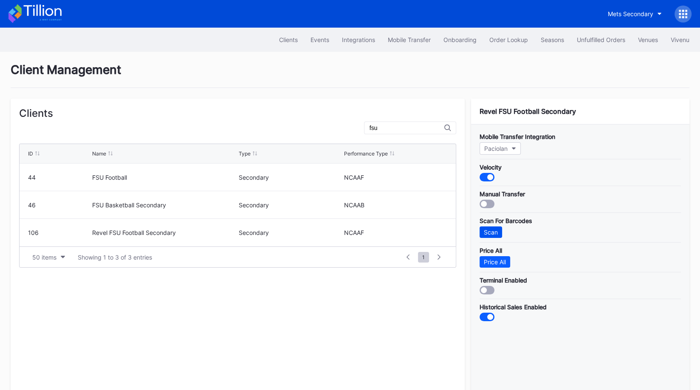 This screenshot has width=700, height=390. Describe the element at coordinates (648, 40) in the screenshot. I see `div: Venues` at that location.